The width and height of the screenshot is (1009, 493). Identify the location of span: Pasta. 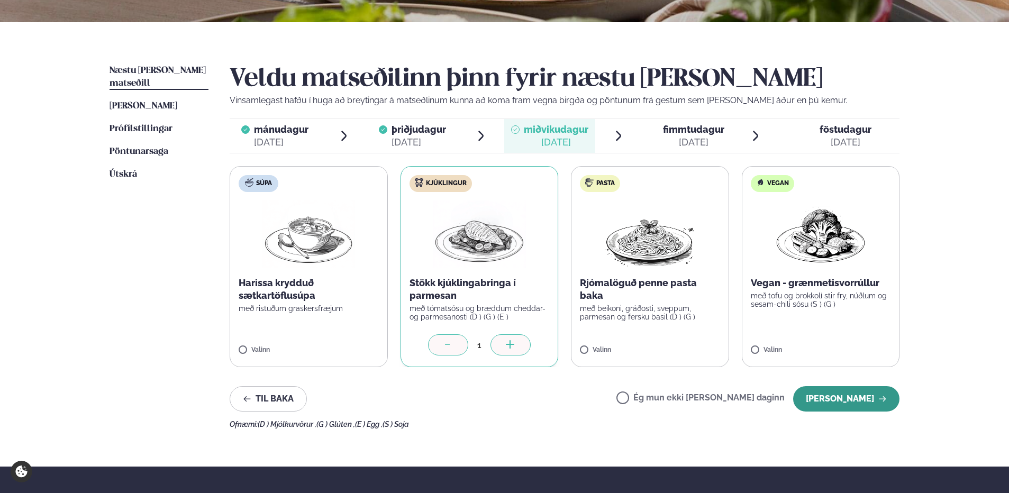
(605, 184).